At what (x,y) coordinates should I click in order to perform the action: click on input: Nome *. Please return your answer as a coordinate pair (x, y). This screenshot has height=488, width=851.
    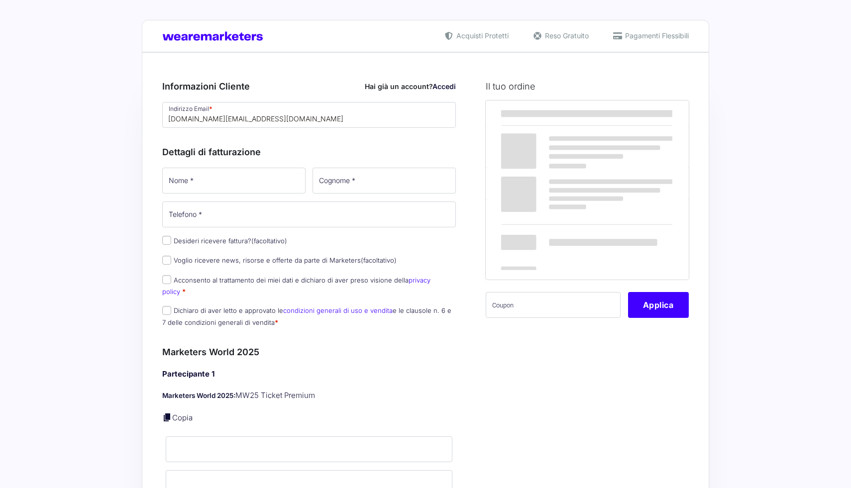
    Looking at the image, I should click on (234, 181).